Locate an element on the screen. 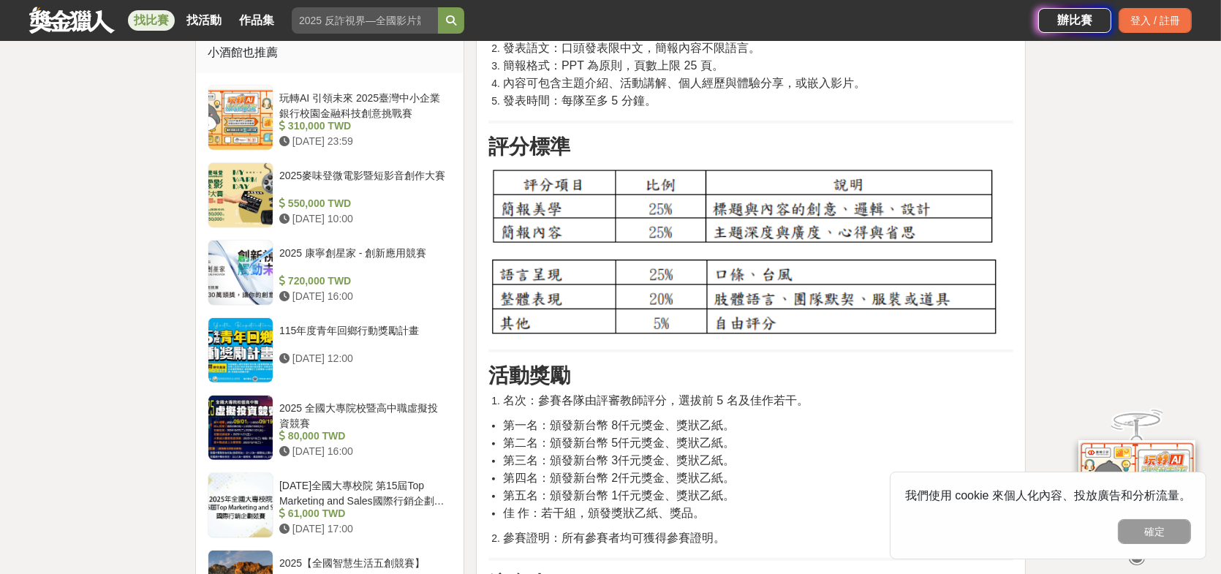  span: 參賽證明：所有參賽者均可獲得參賽證明。 is located at coordinates (614, 537).